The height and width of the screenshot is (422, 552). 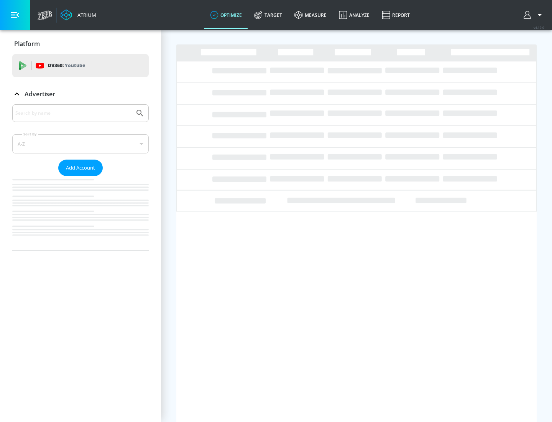 I want to click on input: Search by name, so click(x=73, y=113).